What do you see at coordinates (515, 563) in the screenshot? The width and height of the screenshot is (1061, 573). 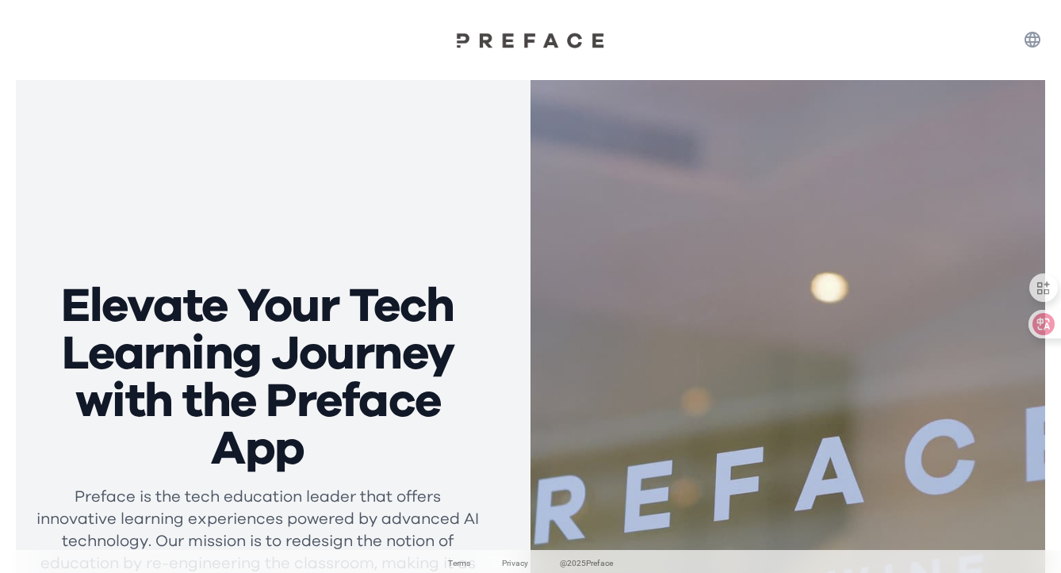 I see `a: Privacy` at bounding box center [515, 563].